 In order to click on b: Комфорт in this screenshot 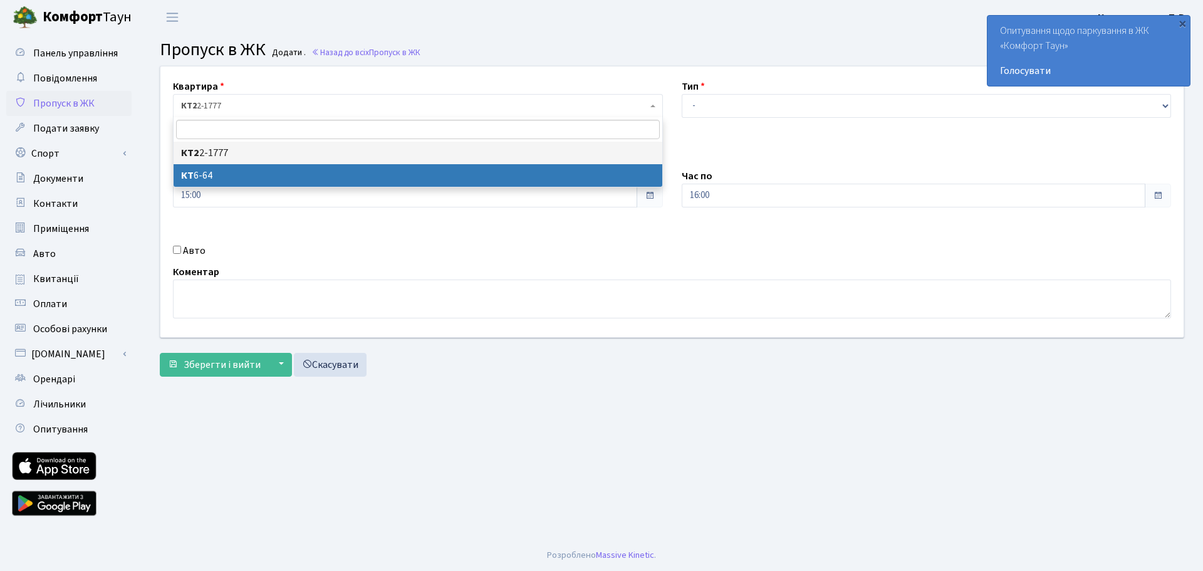, I will do `click(73, 17)`.